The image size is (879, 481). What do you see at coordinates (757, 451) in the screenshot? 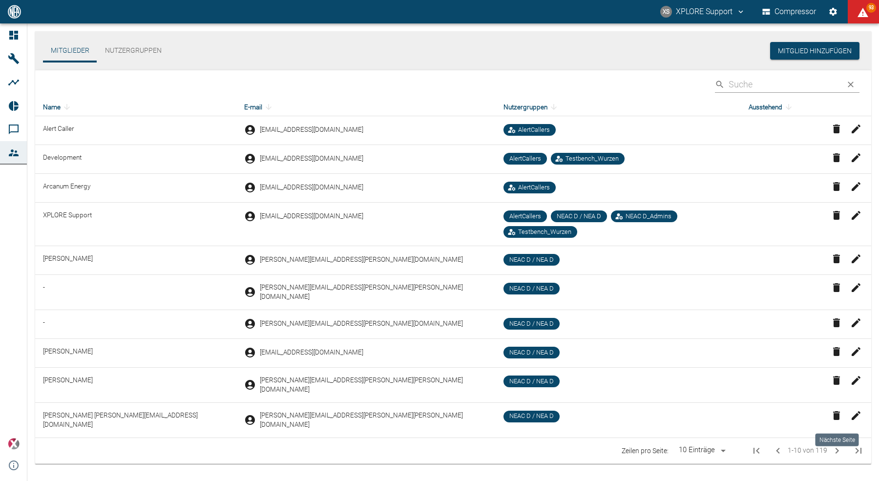
I see `span: Erste Seite` at bounding box center [757, 451].